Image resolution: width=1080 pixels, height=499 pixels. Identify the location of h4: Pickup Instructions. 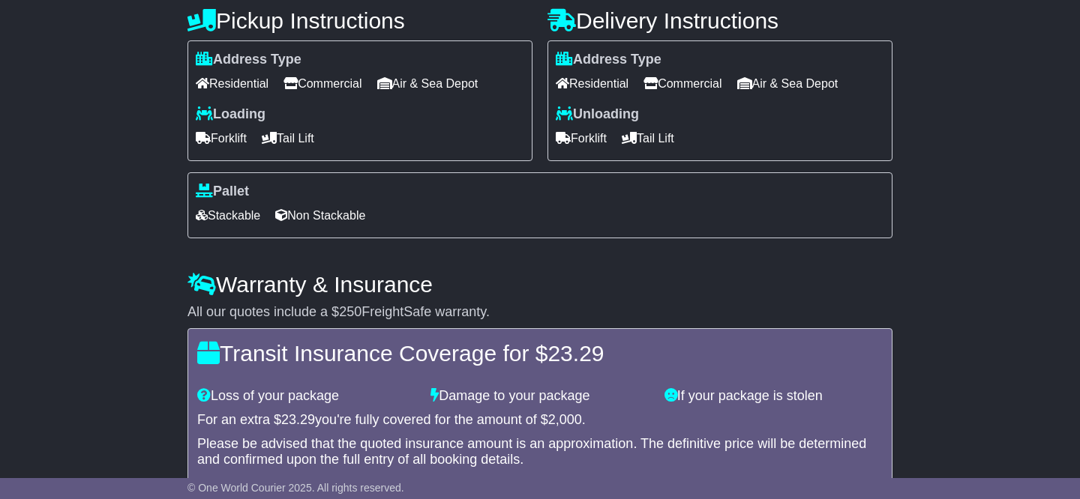
(360, 20).